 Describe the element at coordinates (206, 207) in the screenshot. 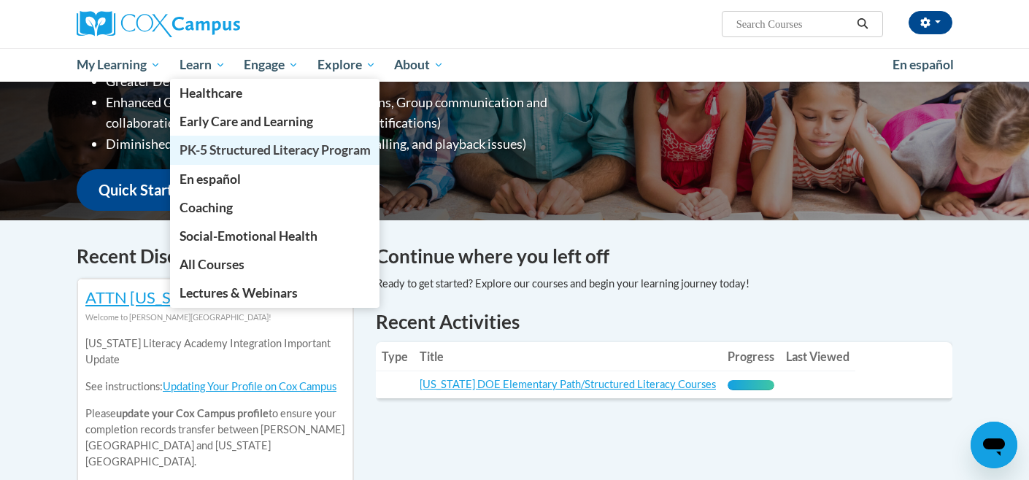

I see `span: Coaching` at that location.